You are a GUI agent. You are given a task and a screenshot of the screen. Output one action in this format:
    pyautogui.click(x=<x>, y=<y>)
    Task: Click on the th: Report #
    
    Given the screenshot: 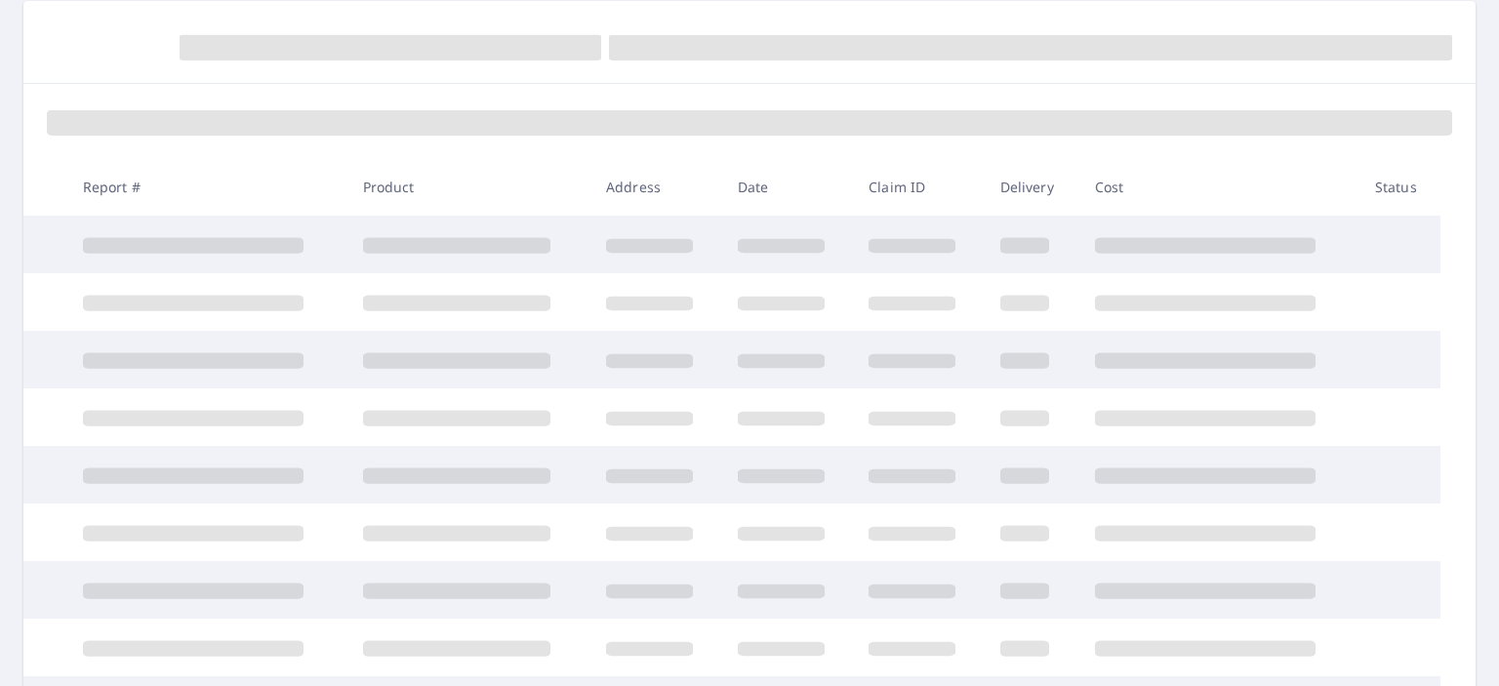 What is the action you would take?
    pyautogui.click(x=207, y=186)
    